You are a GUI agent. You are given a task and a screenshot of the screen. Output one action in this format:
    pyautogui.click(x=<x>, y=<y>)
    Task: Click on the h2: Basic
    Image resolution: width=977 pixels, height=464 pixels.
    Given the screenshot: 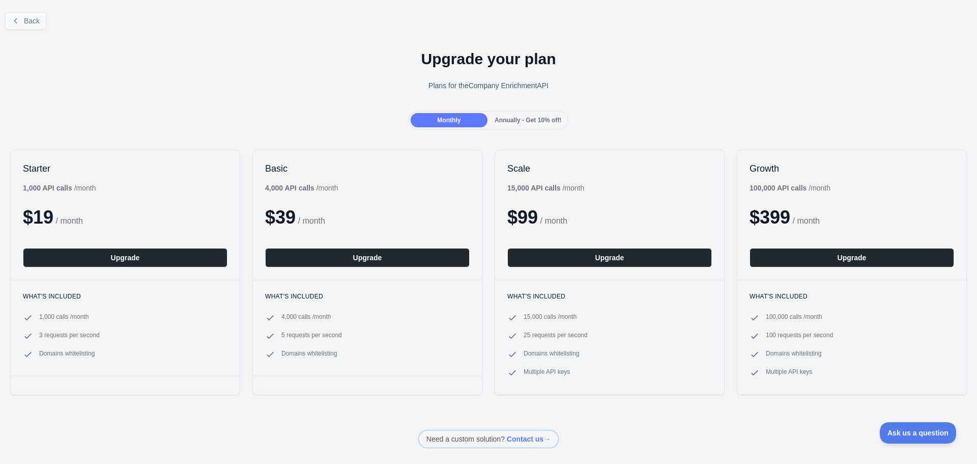 What is the action you would take?
    pyautogui.click(x=367, y=168)
    